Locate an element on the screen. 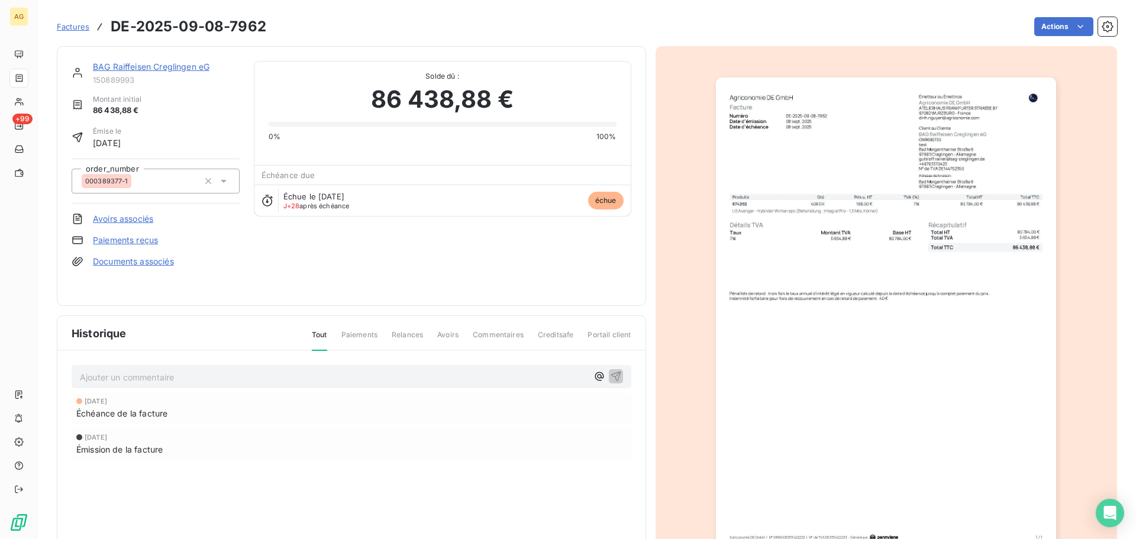 This screenshot has height=539, width=1136. div: AG is located at coordinates (19, 17).